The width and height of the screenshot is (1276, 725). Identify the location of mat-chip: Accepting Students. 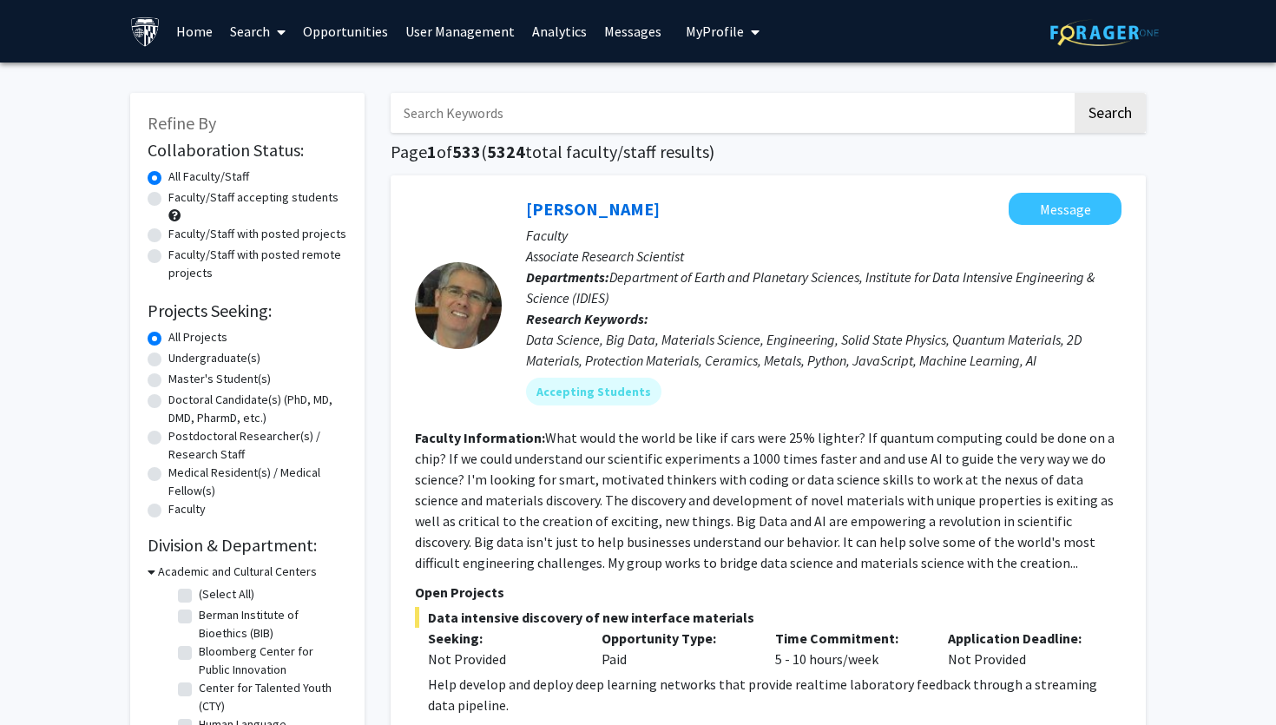
(594, 392).